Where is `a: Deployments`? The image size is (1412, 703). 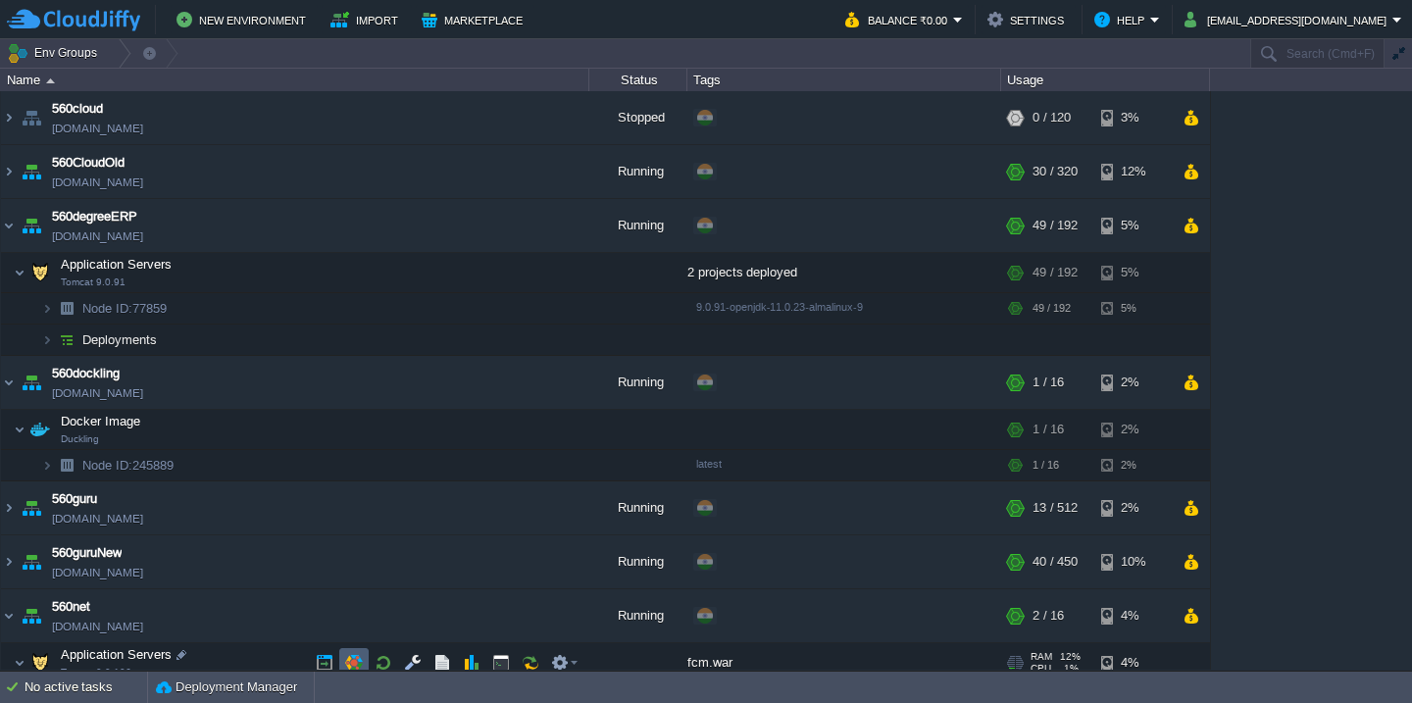
a: Deployments is located at coordinates (120, 339).